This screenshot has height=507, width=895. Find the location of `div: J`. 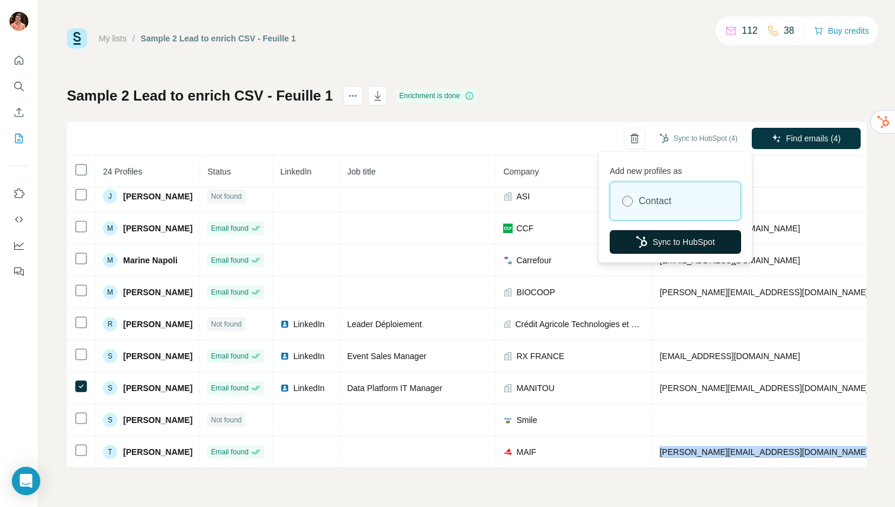

div: J is located at coordinates (110, 197).